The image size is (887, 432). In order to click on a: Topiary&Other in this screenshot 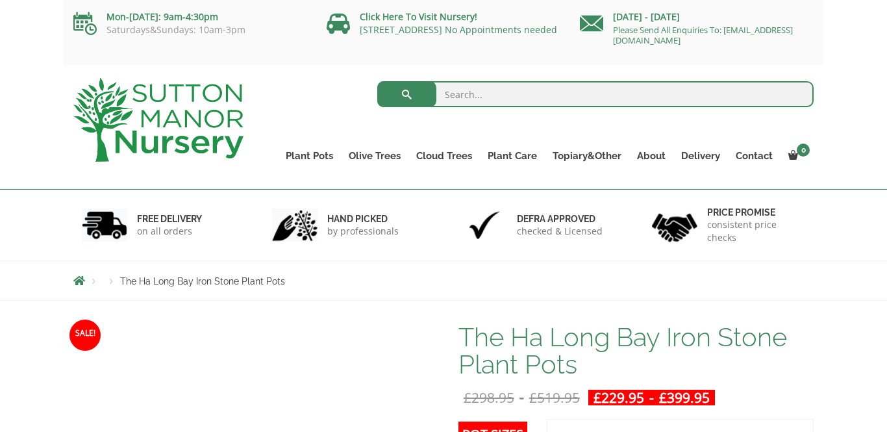, I will do `click(587, 156)`.